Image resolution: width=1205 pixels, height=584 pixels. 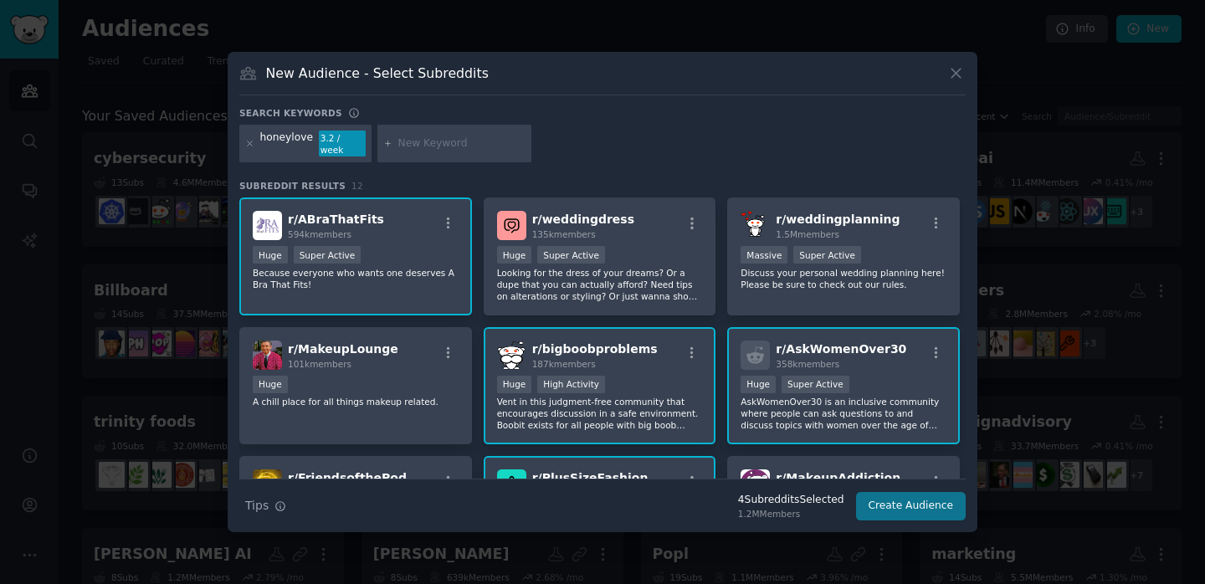 What do you see at coordinates (267, 484) in the screenshot?
I see `img: FriendsofthePod` at bounding box center [267, 484].